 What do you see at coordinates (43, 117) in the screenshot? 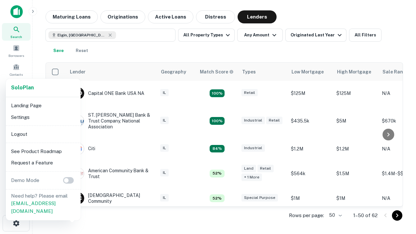
I see `li: Settings` at bounding box center [43, 117].